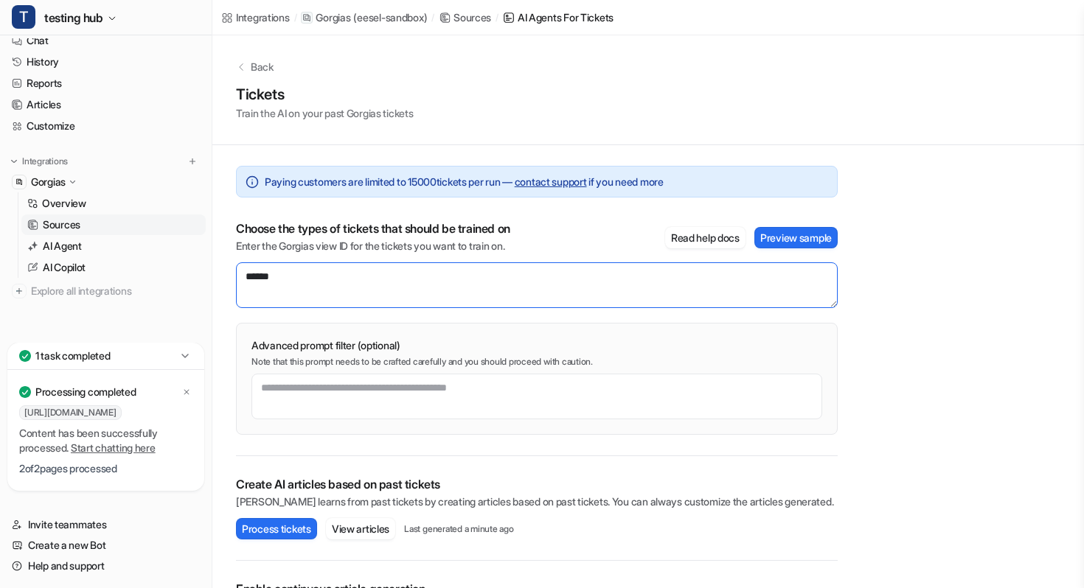 The height and width of the screenshot is (588, 1084). What do you see at coordinates (464, 181) in the screenshot?
I see `span: Paying customers are limited to 15000 tickets per run — if you need more` at bounding box center [464, 181].